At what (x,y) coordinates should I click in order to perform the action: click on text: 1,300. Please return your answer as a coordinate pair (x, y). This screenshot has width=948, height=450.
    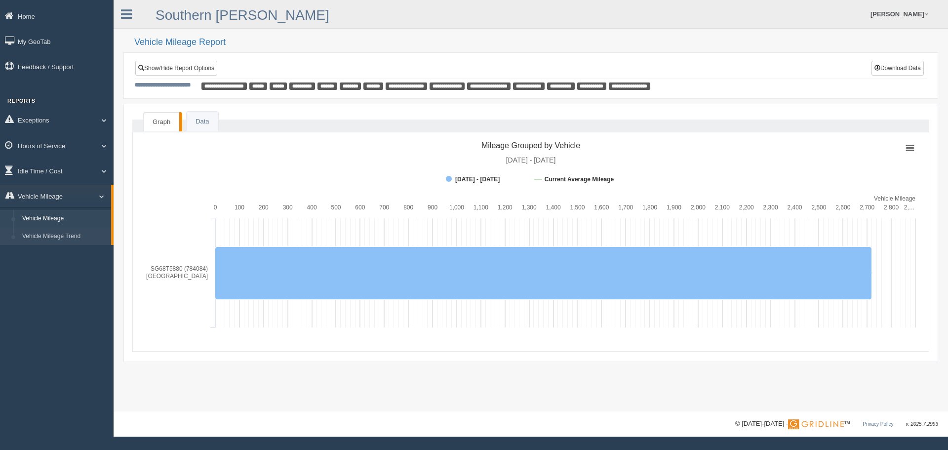
    Looking at the image, I should click on (529, 207).